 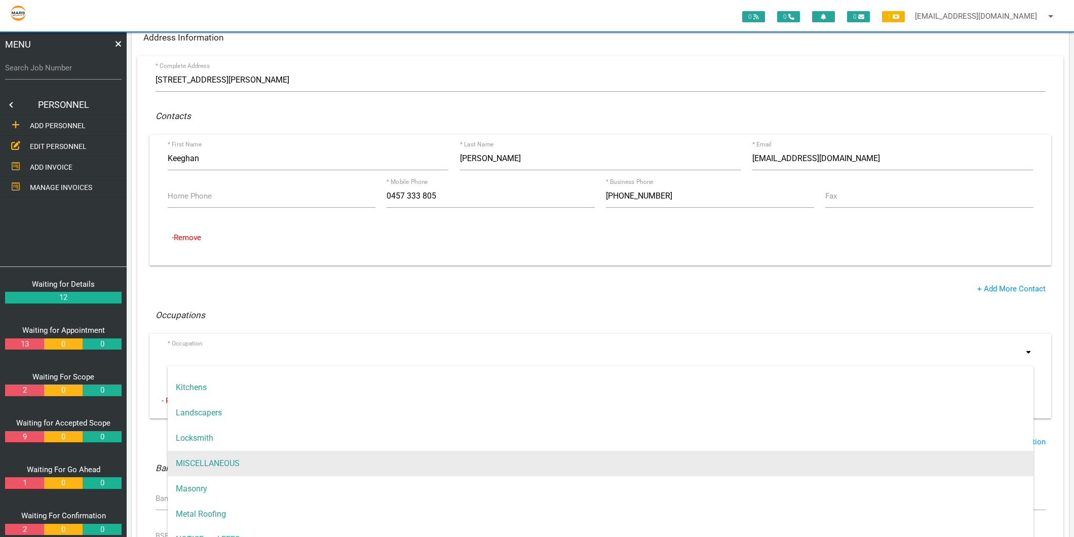 What do you see at coordinates (762, 144) in the screenshot?
I see `label: * Email` at bounding box center [762, 144].